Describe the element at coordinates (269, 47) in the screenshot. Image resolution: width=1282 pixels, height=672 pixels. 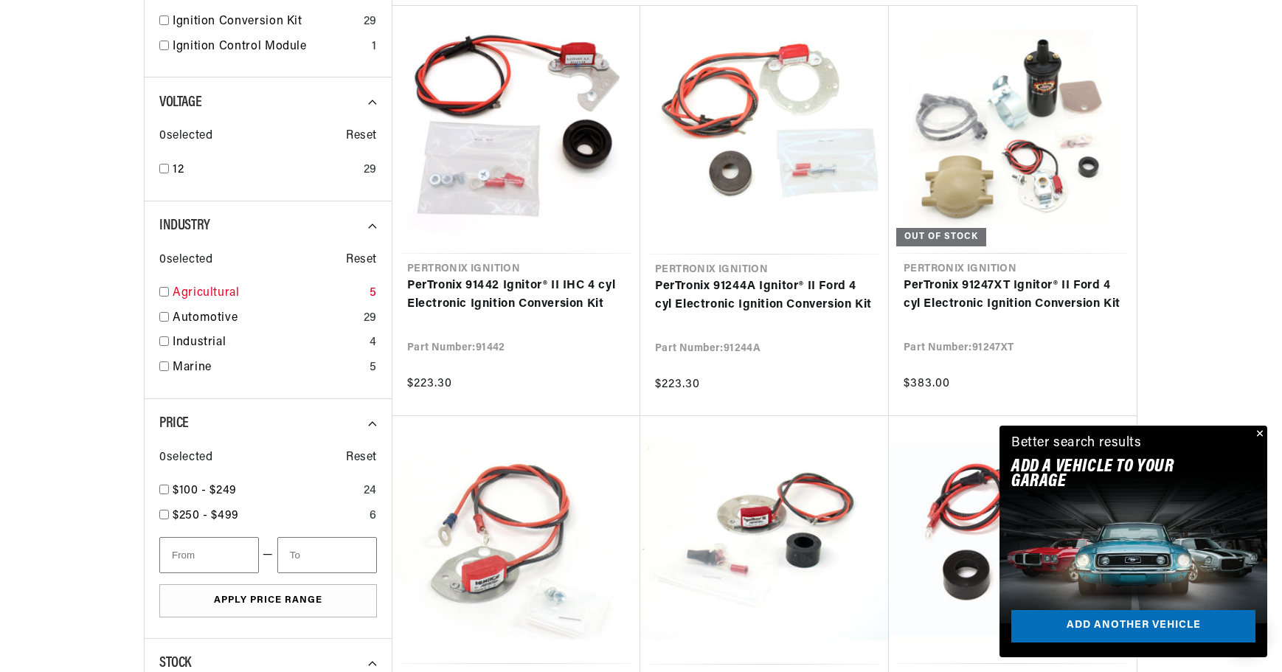
I see `a: Ignition Control Module` at that location.